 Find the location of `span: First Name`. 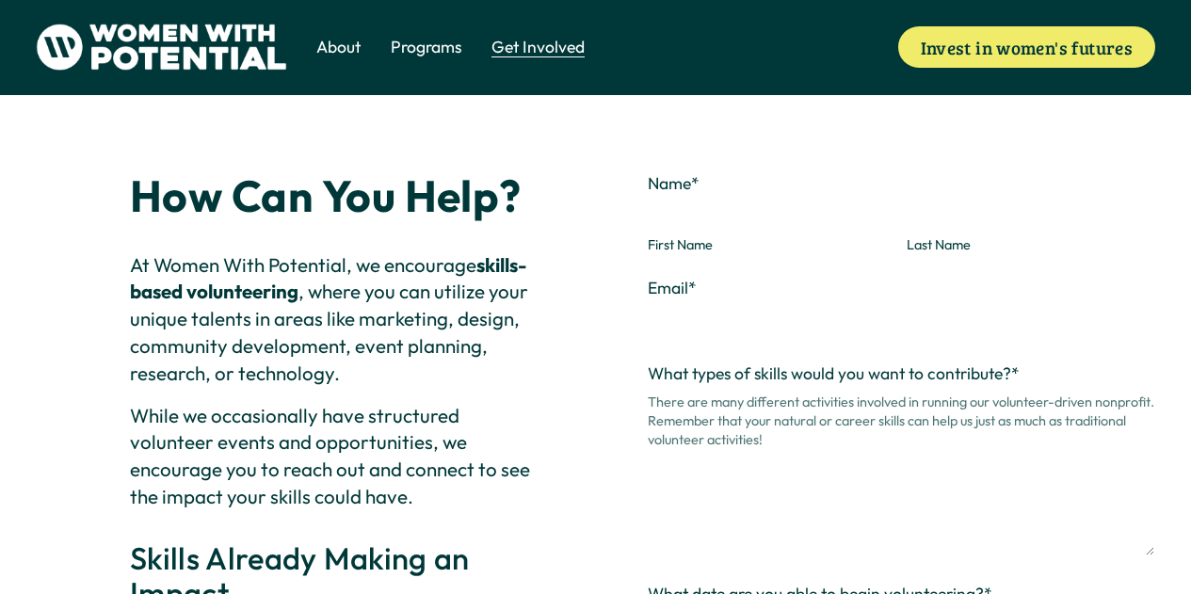

span: First Name is located at coordinates (772, 245).